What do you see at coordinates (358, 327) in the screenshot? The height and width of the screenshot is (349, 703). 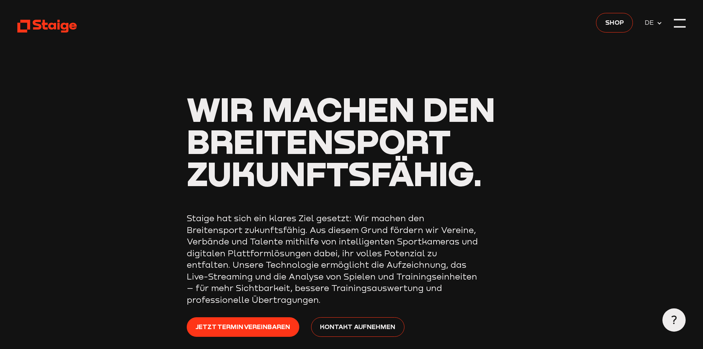 I see `span: Kontakt aufnehmen` at bounding box center [358, 327].